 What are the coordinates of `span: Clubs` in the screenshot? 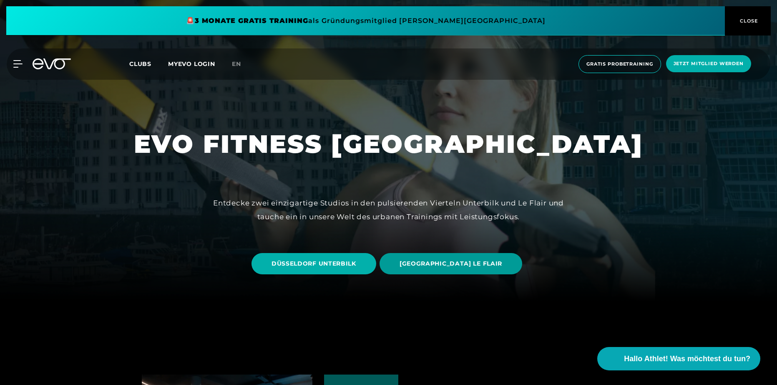 It's located at (140, 64).